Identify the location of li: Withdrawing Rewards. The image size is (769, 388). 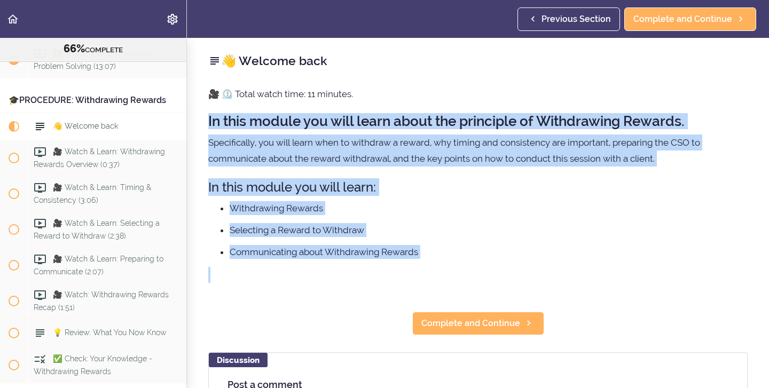
(489, 208).